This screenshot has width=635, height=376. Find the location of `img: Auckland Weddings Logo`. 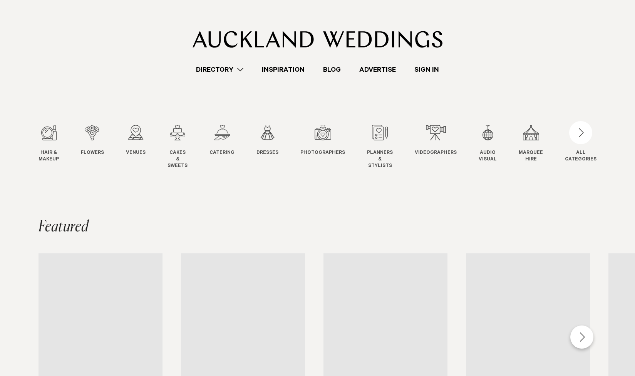

img: Auckland Weddings Logo is located at coordinates (317, 39).